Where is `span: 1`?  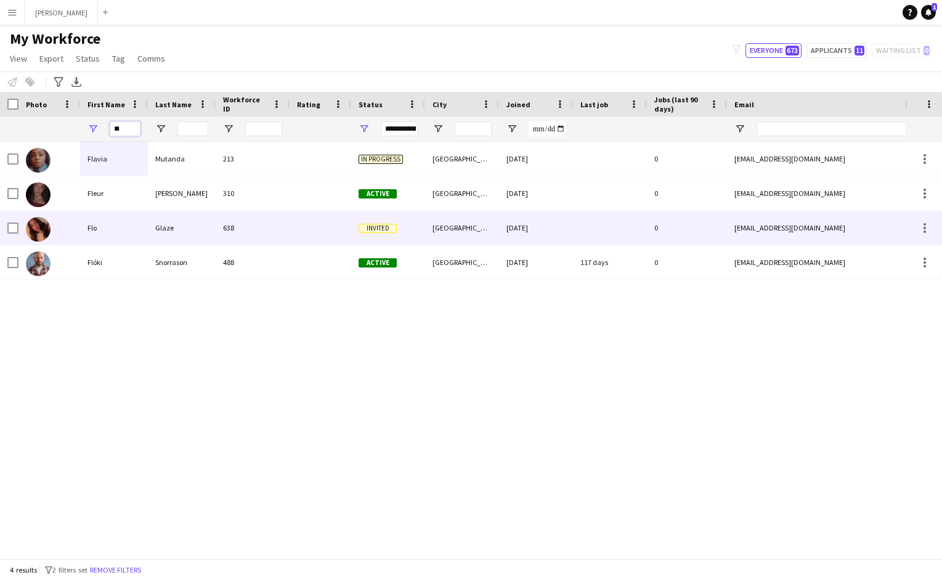
span: 1 is located at coordinates (934, 7).